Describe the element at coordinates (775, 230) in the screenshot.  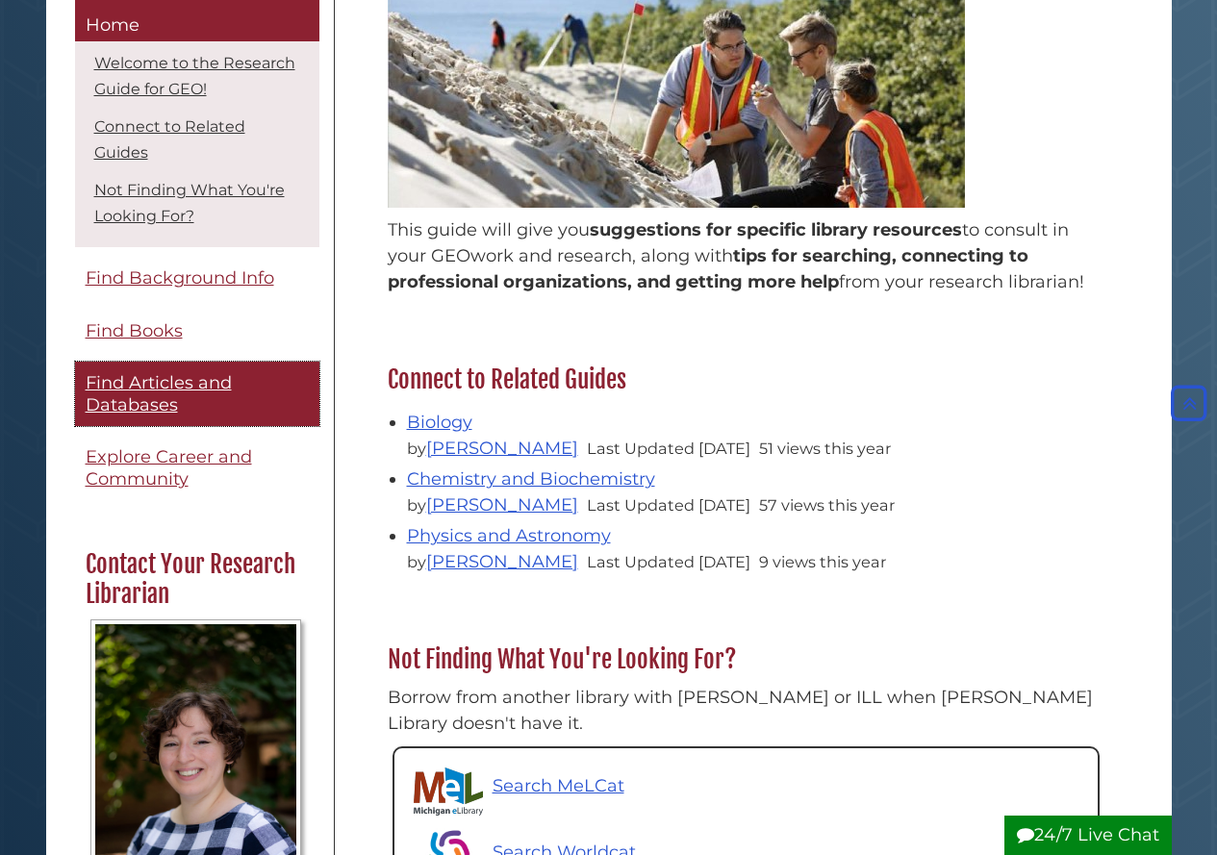
I see `span: suggestions for specific library resources` at that location.